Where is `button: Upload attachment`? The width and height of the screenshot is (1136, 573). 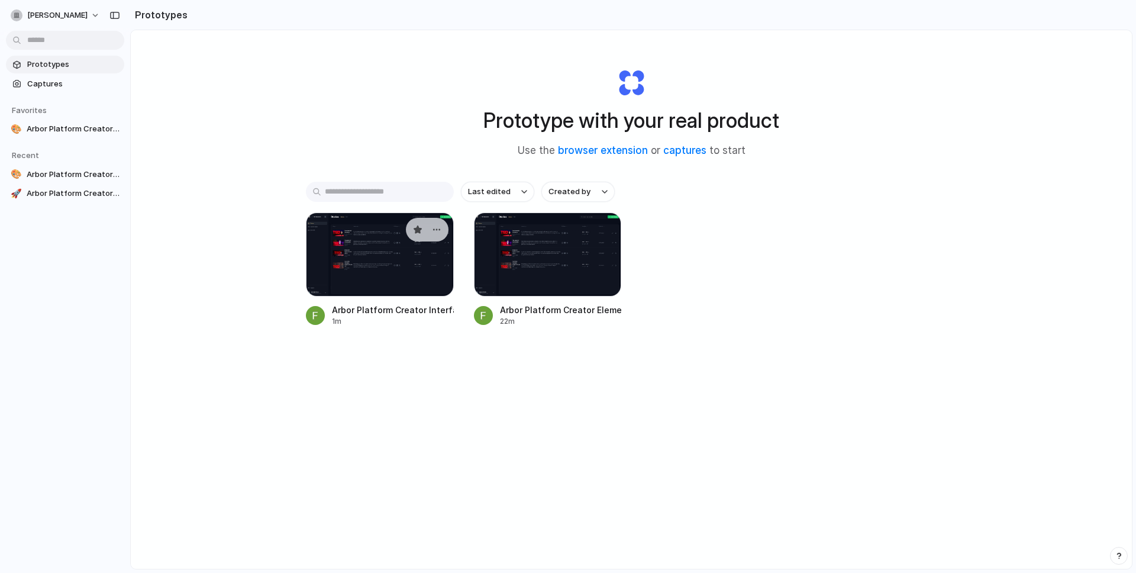
button: Upload attachment is located at coordinates (23, 392).